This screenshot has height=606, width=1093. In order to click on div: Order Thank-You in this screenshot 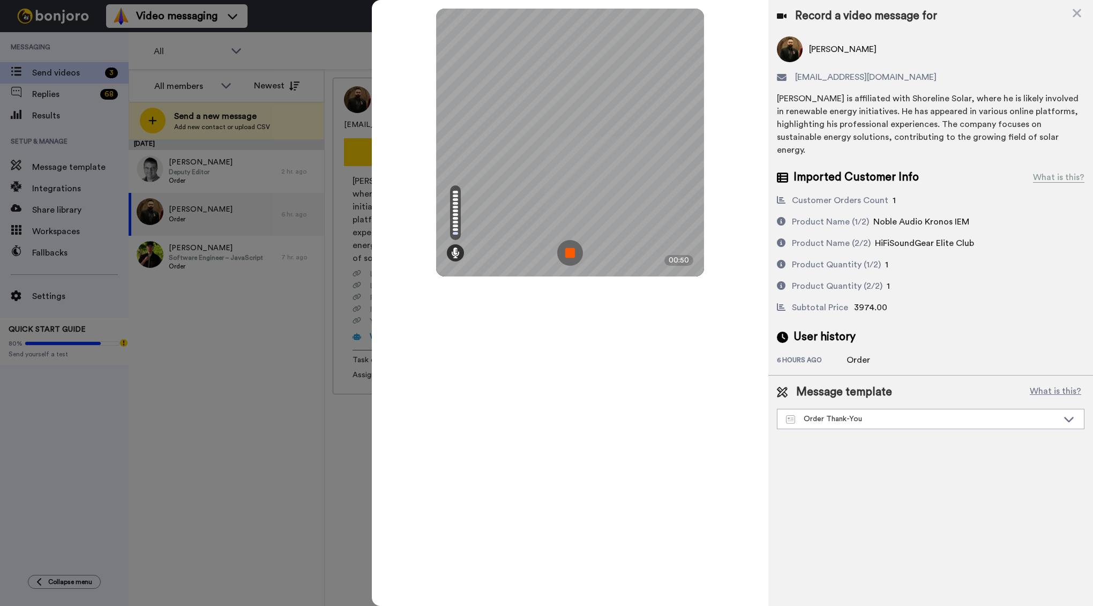, I will do `click(922, 419)`.